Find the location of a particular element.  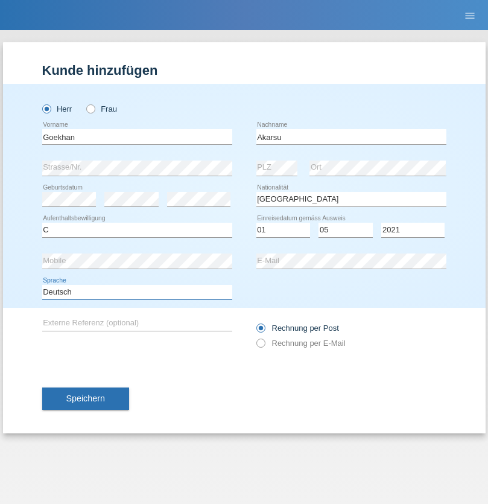

label: Herr is located at coordinates (57, 109).